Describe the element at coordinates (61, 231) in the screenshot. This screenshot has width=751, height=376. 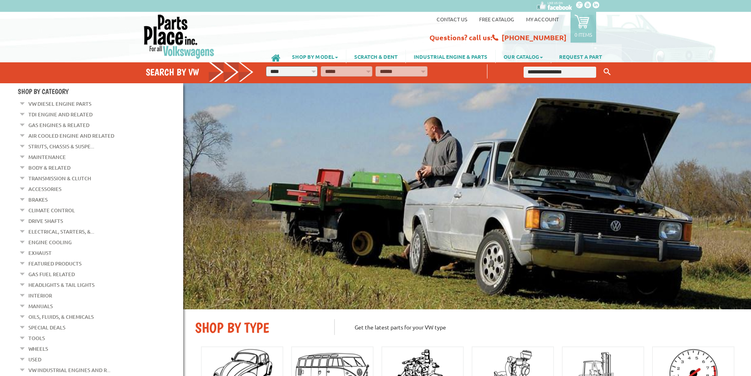
I see `a: Electrical, Starters, &...` at that location.